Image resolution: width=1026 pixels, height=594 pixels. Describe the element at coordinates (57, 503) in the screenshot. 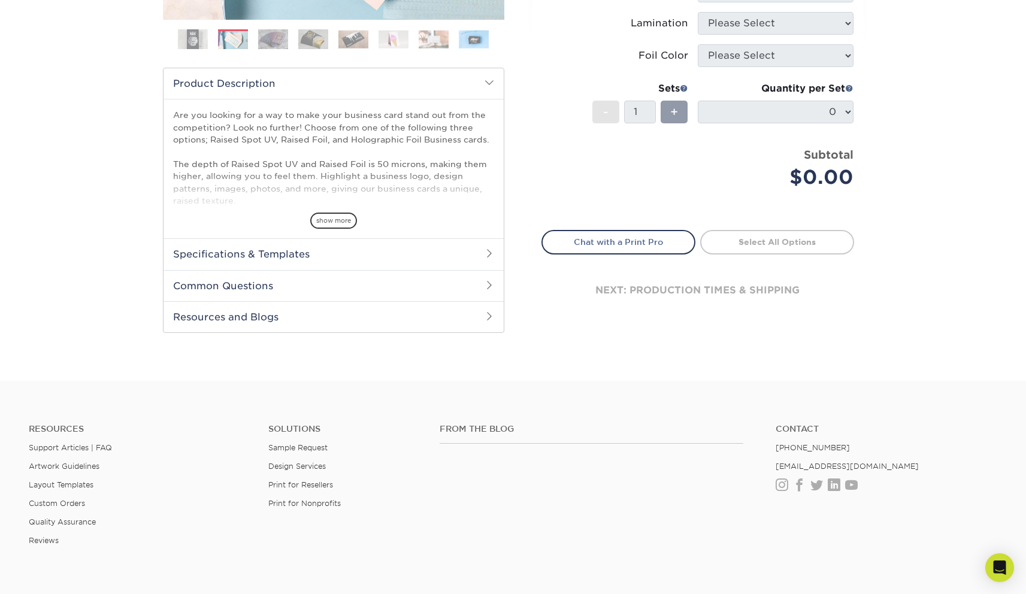

I see `a: Custom Orders` at that location.